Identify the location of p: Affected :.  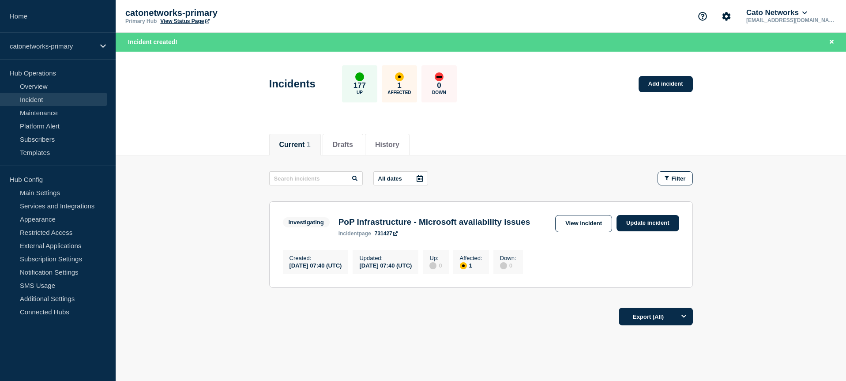
(471, 258).